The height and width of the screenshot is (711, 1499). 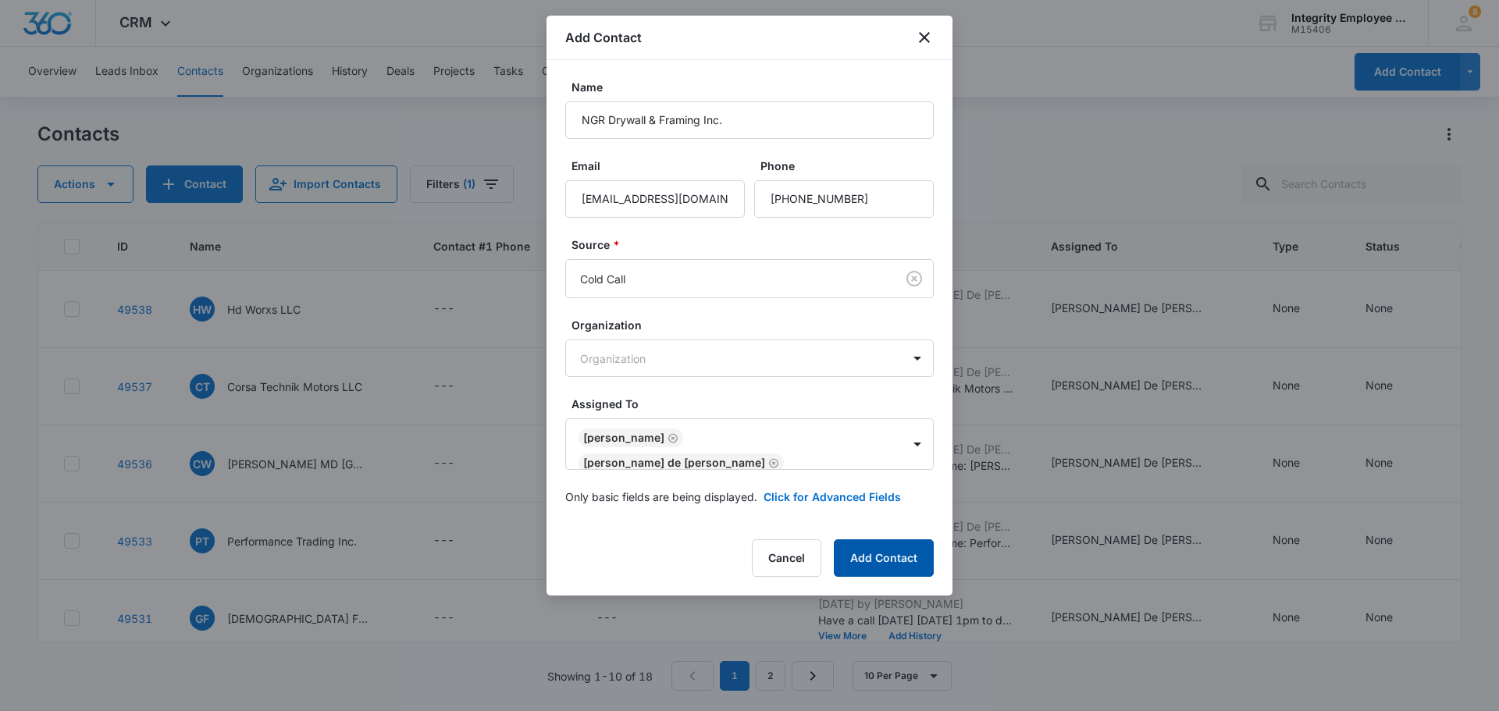 I want to click on input: Phone, so click(x=844, y=199).